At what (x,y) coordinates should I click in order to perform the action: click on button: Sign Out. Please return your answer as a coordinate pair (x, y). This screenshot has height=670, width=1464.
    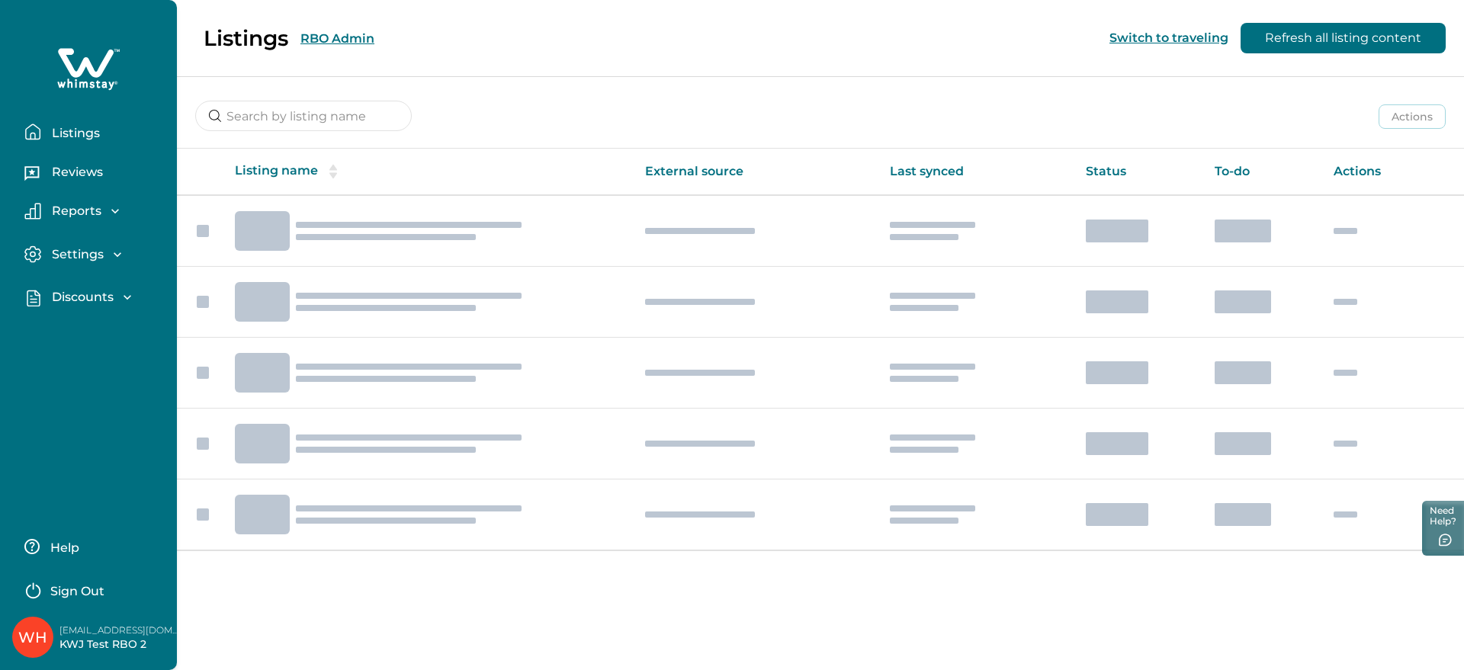
    Looking at the image, I should click on (91, 589).